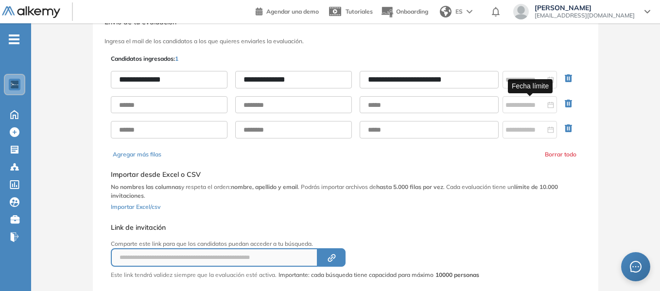 Image resolution: width=660 pixels, height=291 pixels. I want to click on span: Importante: cada búsqueda tiene capacidad para máximo, so click(378, 275).